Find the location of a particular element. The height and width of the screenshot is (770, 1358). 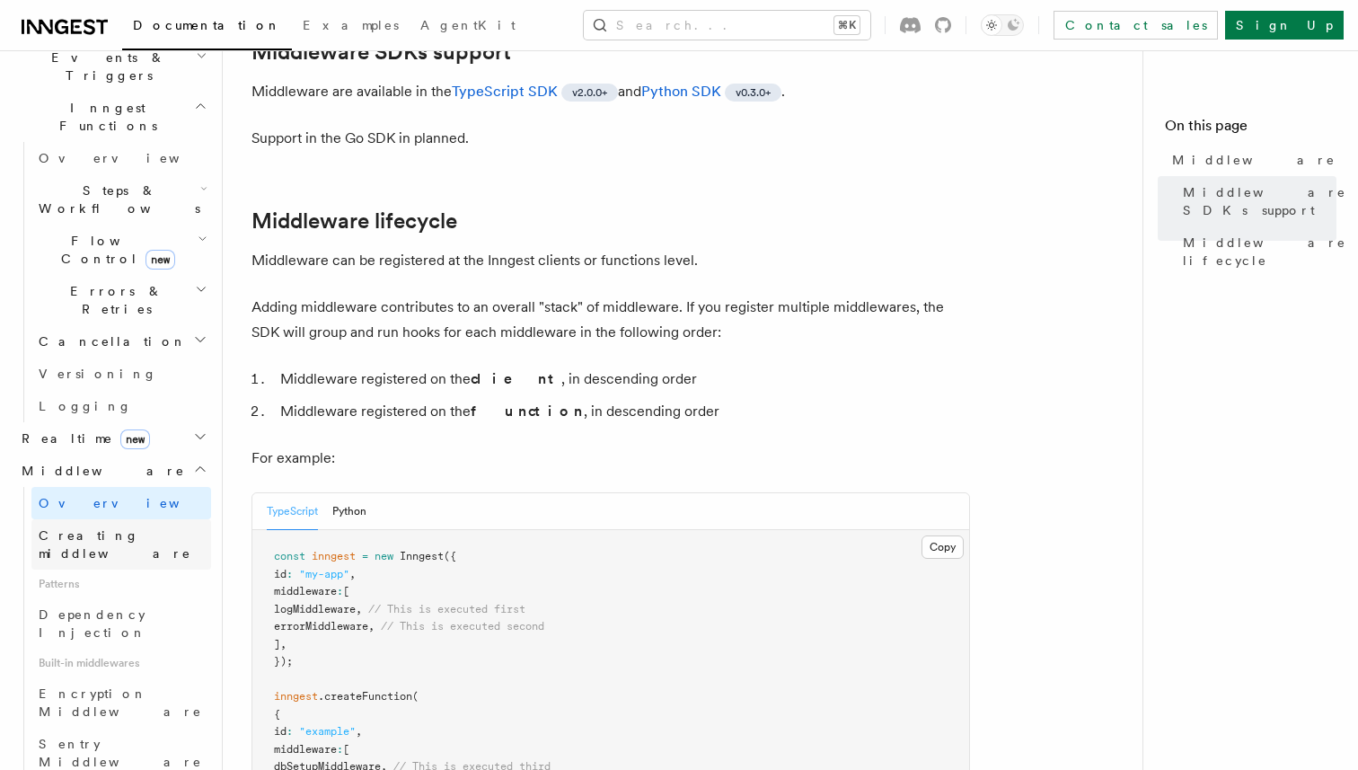

span: v0.3.0+ is located at coordinates (753, 93).